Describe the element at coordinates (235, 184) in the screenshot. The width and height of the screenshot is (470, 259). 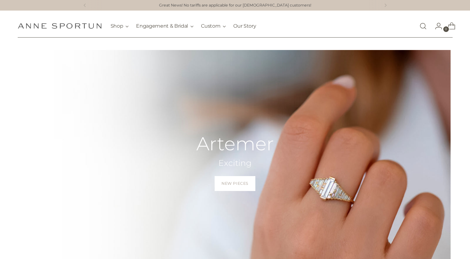
I see `a: New Pieces` at that location.